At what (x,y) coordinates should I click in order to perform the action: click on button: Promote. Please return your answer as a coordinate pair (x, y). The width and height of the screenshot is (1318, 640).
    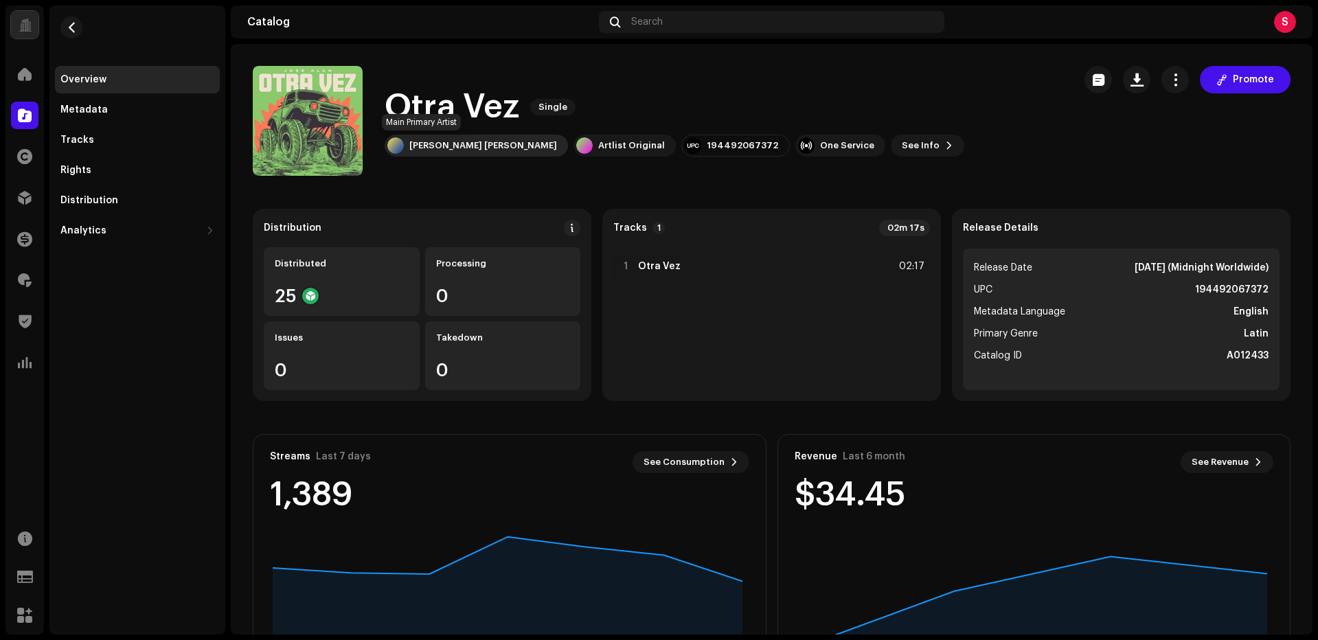
    Looking at the image, I should click on (1245, 80).